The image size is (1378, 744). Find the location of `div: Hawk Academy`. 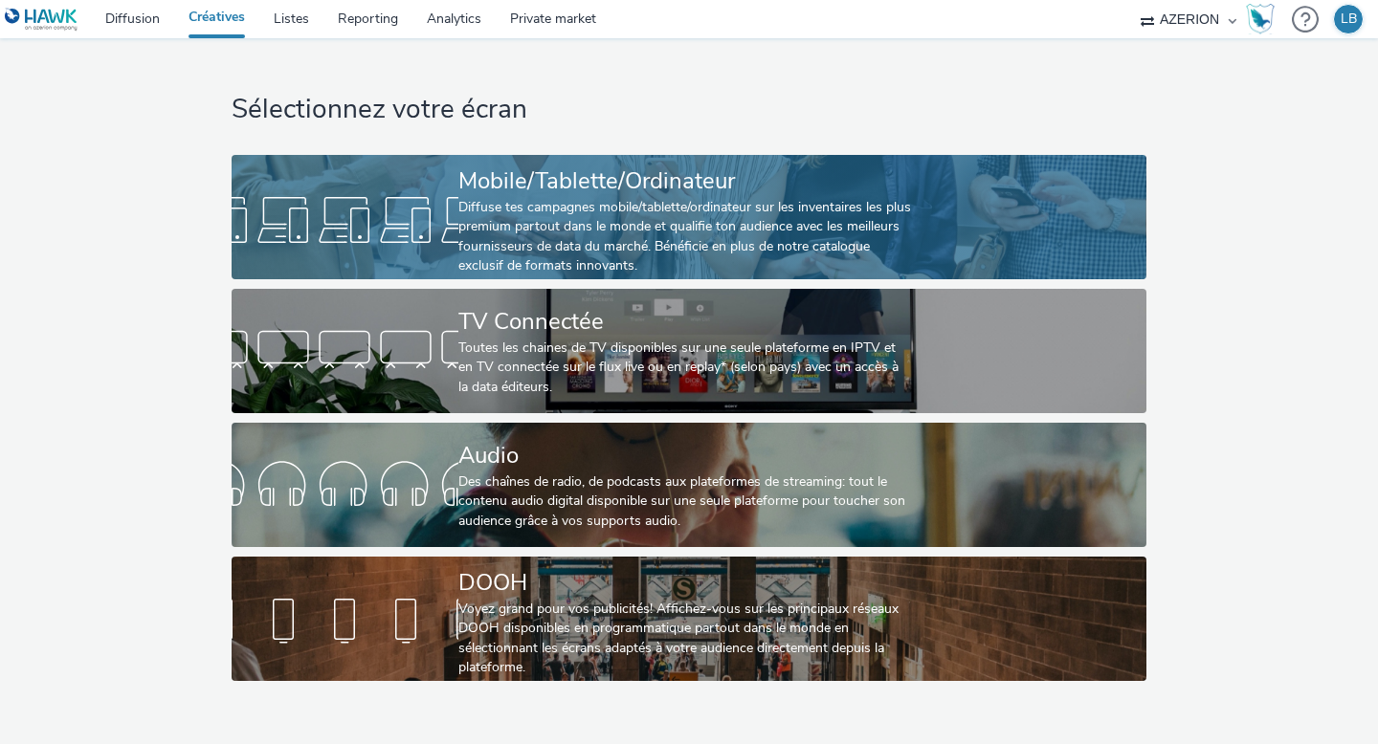

div: Hawk Academy is located at coordinates (1260, 19).